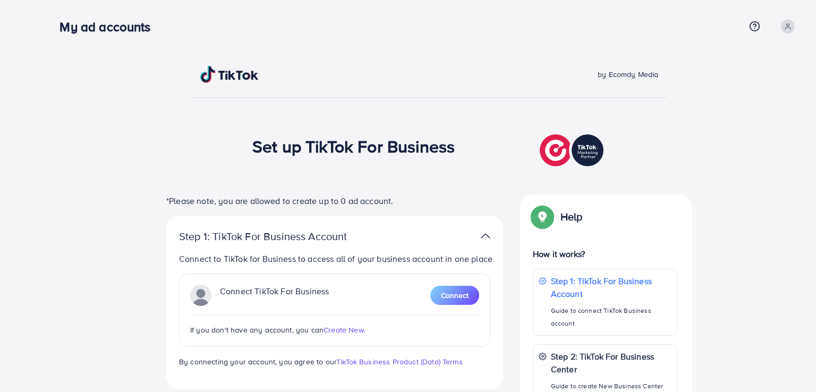 The height and width of the screenshot is (392, 816). I want to click on p: Help, so click(572, 217).